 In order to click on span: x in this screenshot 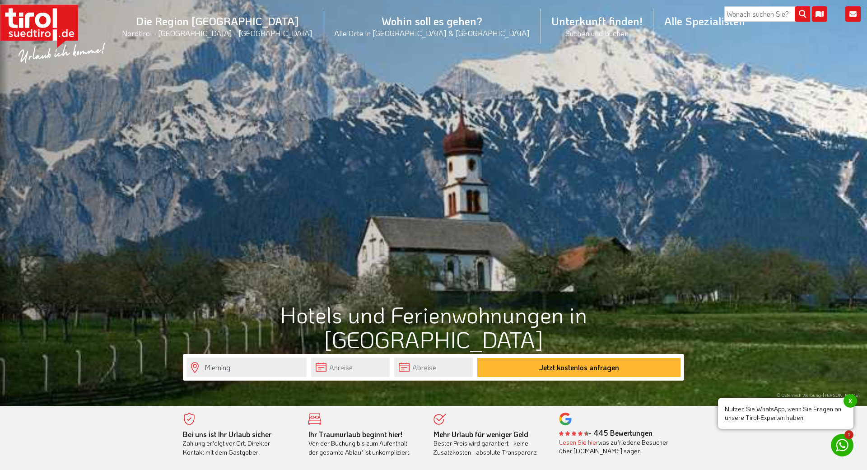, I will do `click(851, 401)`.